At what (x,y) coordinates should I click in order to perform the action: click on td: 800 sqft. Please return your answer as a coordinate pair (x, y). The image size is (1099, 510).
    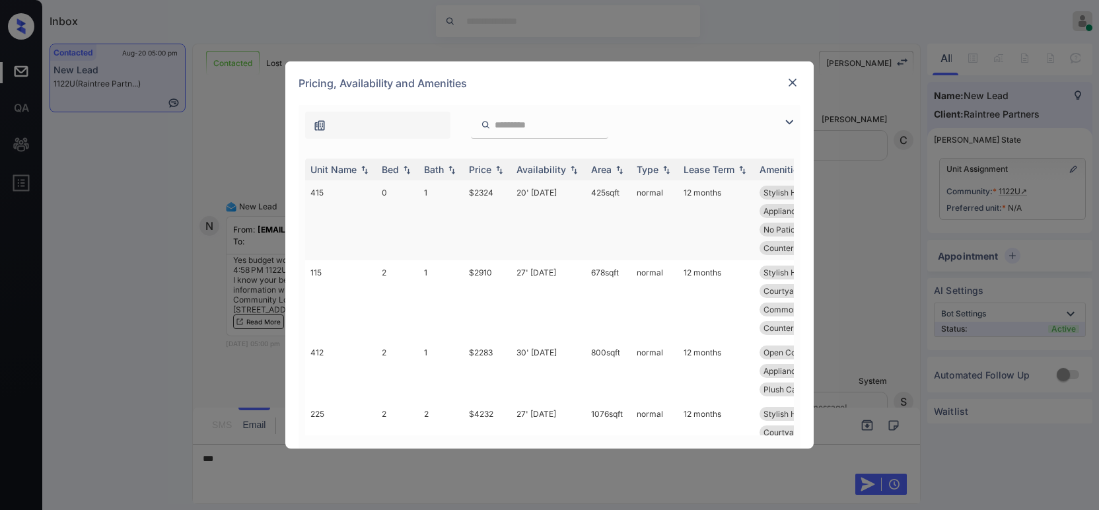
    Looking at the image, I should click on (608, 371).